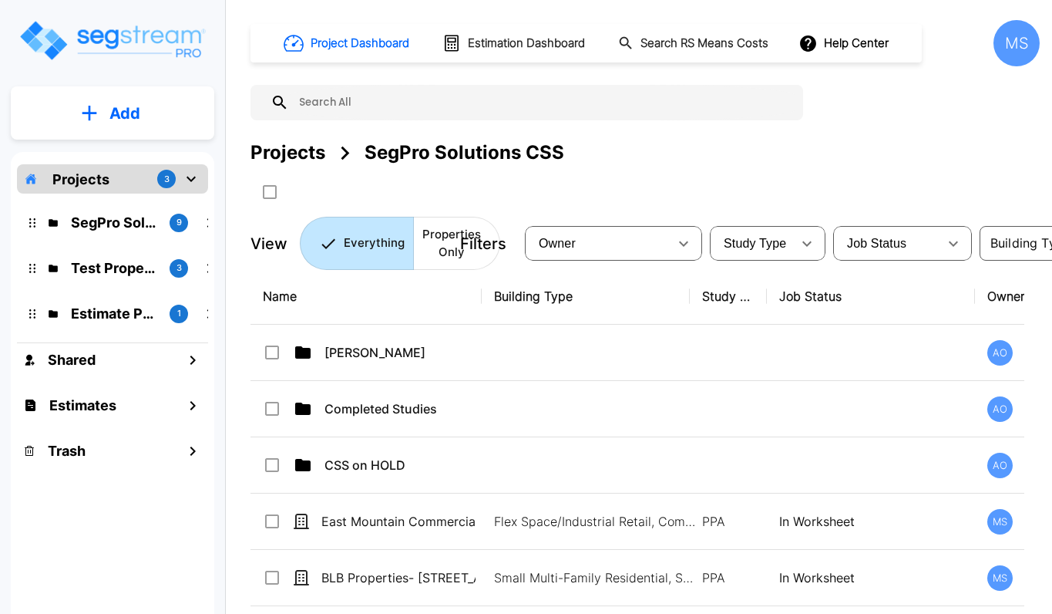 The image size is (1052, 614). Describe the element at coordinates (452, 243) in the screenshot. I see `p: Properties Only` at that location.